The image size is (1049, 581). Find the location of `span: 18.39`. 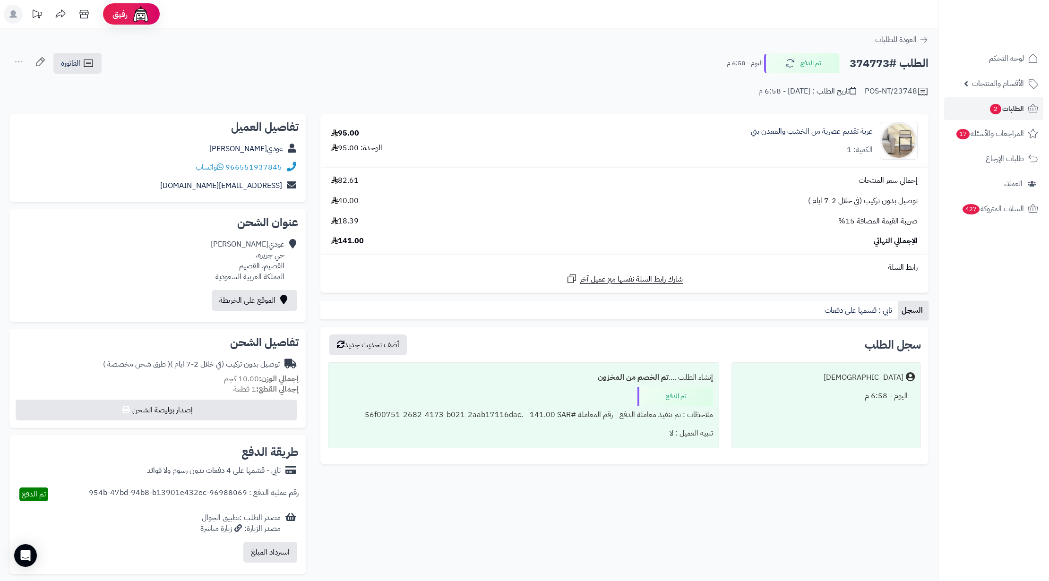

span: 18.39 is located at coordinates (345, 221).